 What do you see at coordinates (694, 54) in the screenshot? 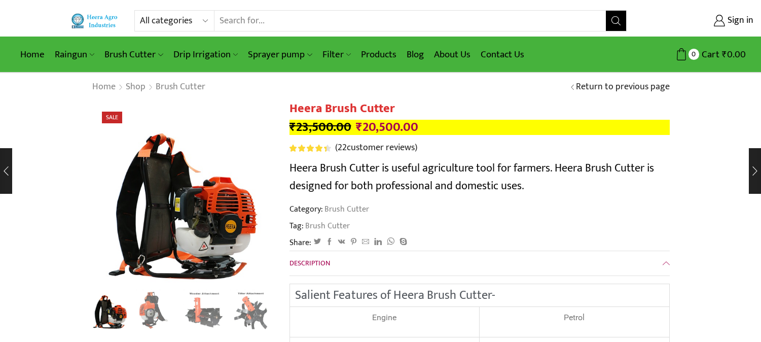
I see `span: 0` at bounding box center [694, 54].